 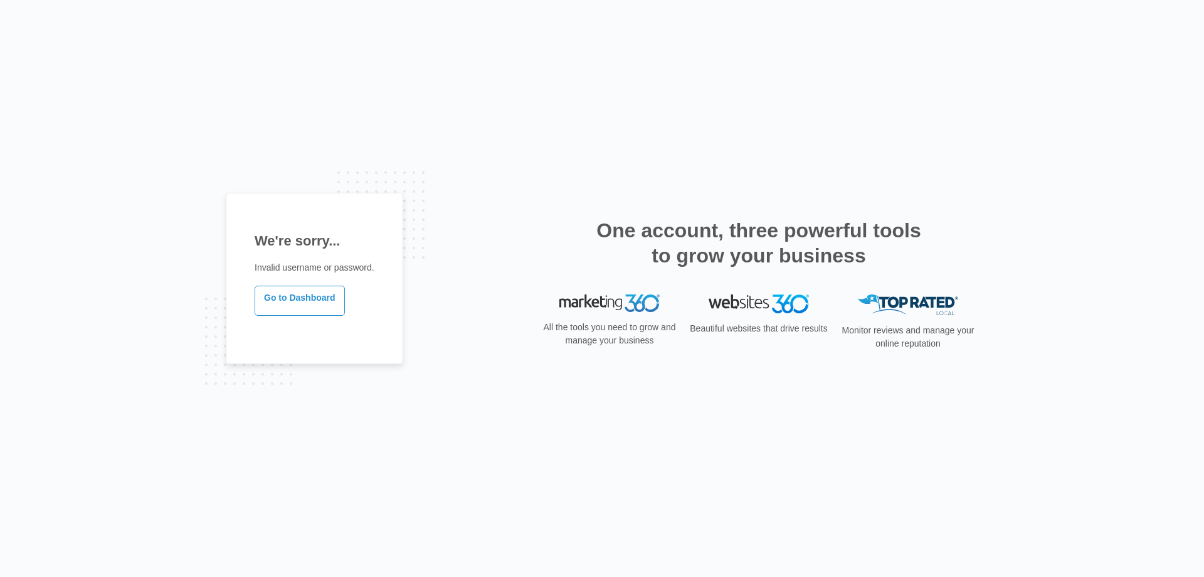 What do you see at coordinates (314, 267) in the screenshot?
I see `p: Invalid username or password.` at bounding box center [314, 267].